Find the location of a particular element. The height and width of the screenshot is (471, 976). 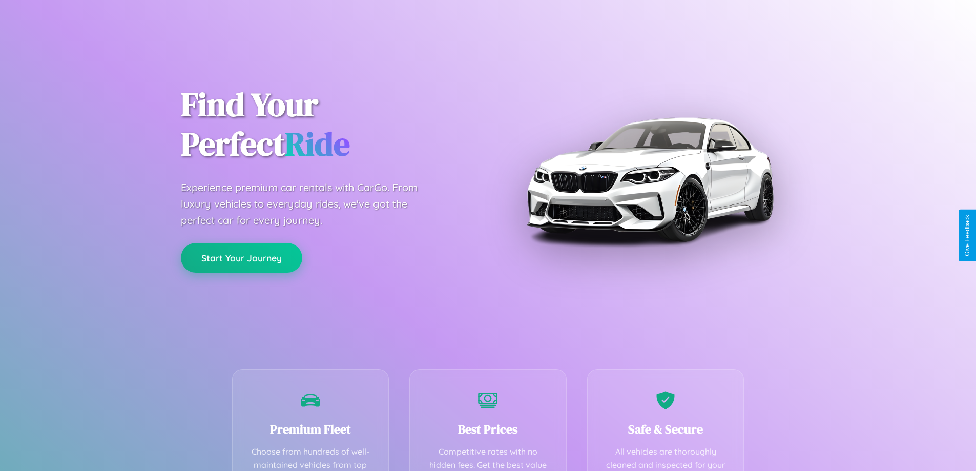

h3: Best Prices is located at coordinates (488, 429).